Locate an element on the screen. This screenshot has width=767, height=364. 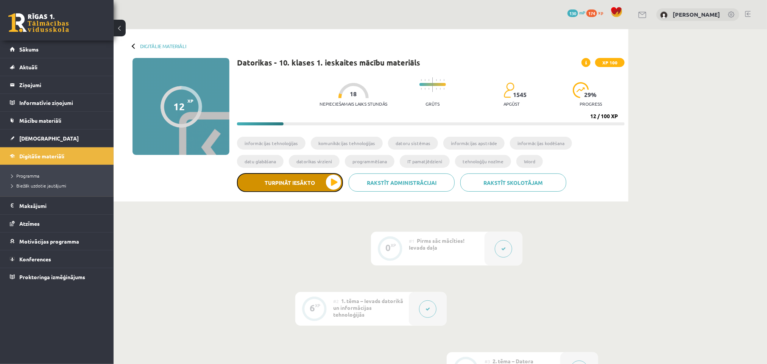
li: komunikācijas tehnoloģijas is located at coordinates (347, 143).